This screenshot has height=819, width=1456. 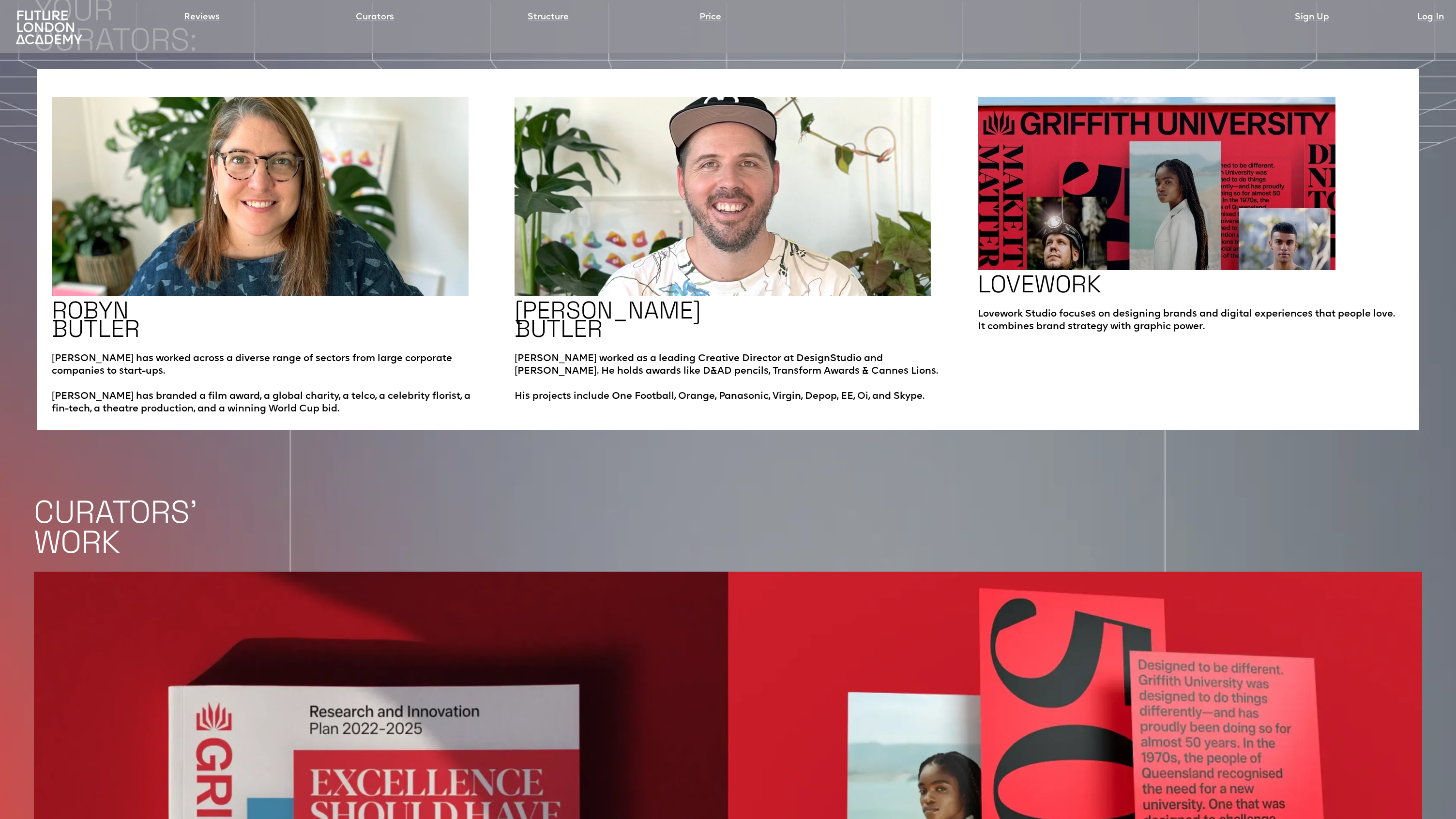 I want to click on p: Lovework Studio focuses on designing brands and digital experiences that people love. It combines..., so click(x=1191, y=316).